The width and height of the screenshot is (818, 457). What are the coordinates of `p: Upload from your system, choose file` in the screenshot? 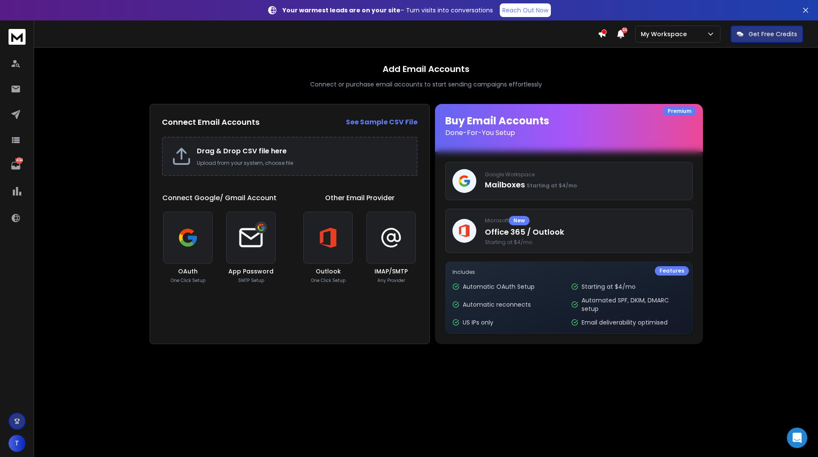 It's located at (303, 163).